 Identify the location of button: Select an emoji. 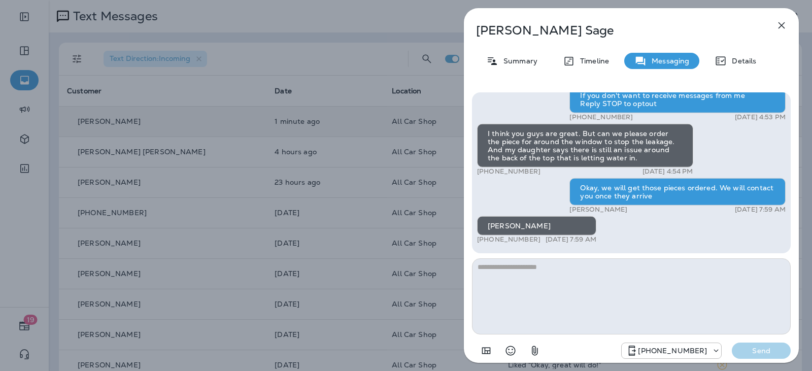
(511, 351).